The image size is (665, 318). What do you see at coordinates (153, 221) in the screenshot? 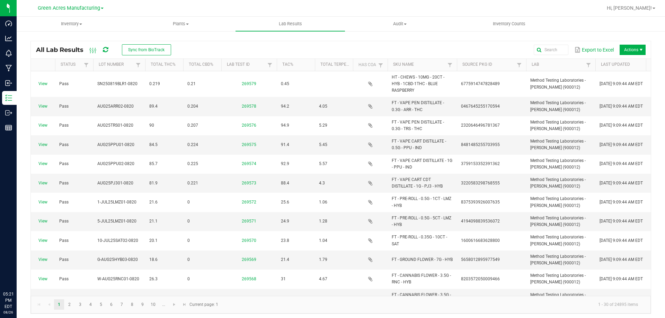
I see `span: 21.1` at bounding box center [153, 221].